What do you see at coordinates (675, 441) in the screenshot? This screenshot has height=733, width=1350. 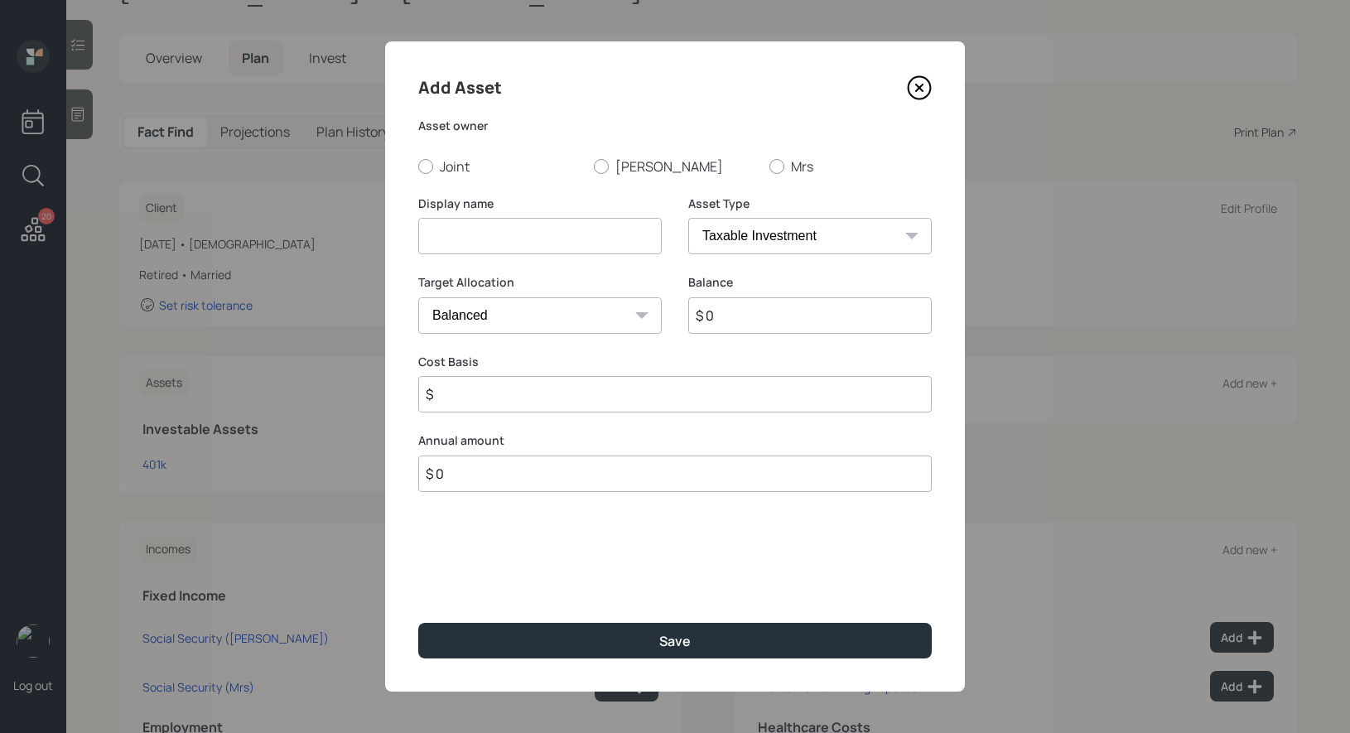 I see `label: Annual amount` at bounding box center [675, 441].